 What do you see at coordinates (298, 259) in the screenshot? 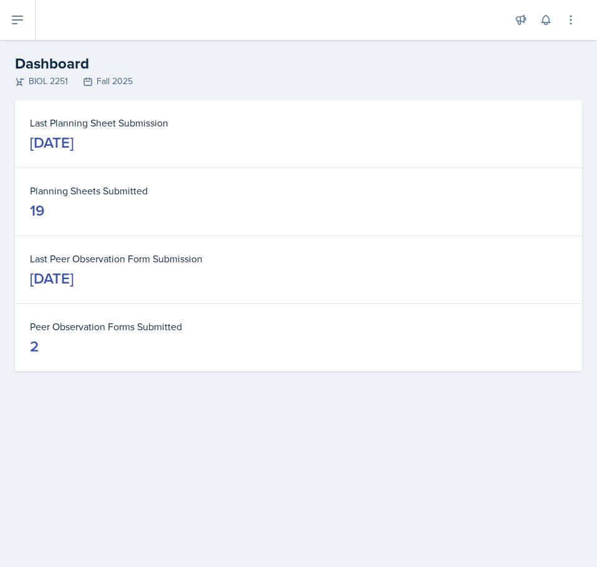
I see `dt: Last Peer Observation Form Submission` at bounding box center [298, 259].